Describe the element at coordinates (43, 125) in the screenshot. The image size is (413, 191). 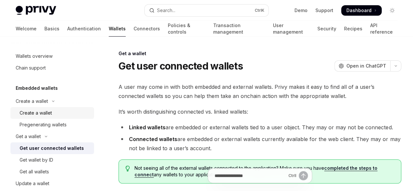
I see `div: Pregenerating wallets` at that location.